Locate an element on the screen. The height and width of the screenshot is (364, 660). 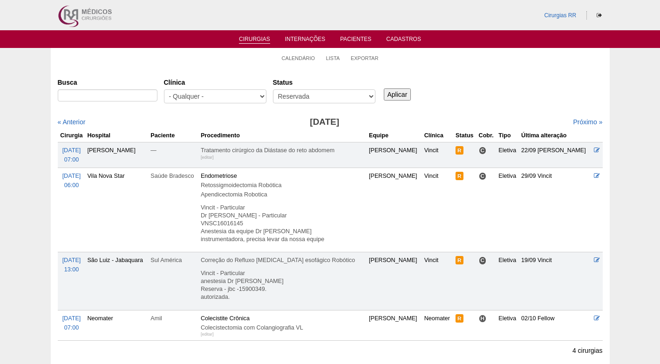
span: 06:00 is located at coordinates (72, 185).